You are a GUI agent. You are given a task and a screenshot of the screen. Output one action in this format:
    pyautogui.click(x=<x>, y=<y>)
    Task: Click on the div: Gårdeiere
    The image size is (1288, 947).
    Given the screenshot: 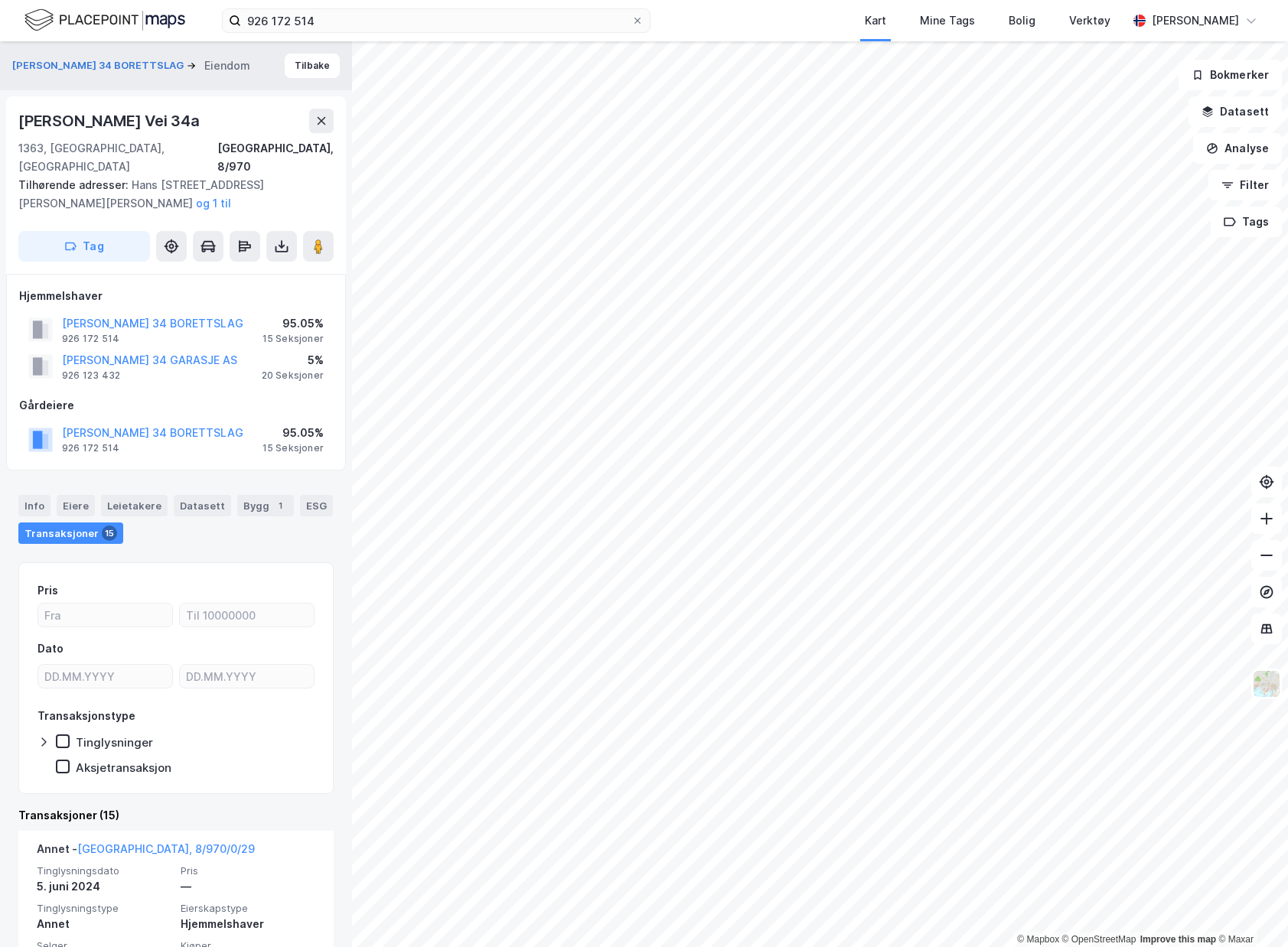 What is the action you would take?
    pyautogui.click(x=176, y=406)
    